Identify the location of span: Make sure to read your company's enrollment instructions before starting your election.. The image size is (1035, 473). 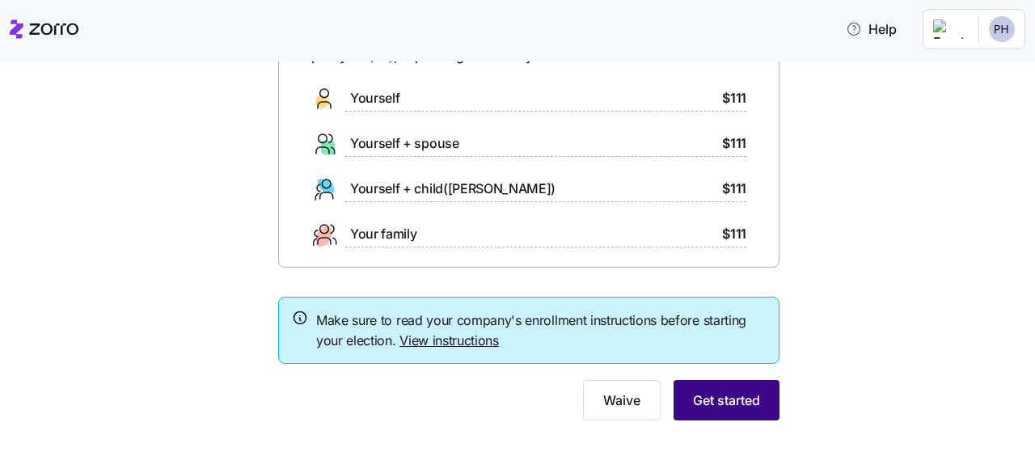
(541, 331).